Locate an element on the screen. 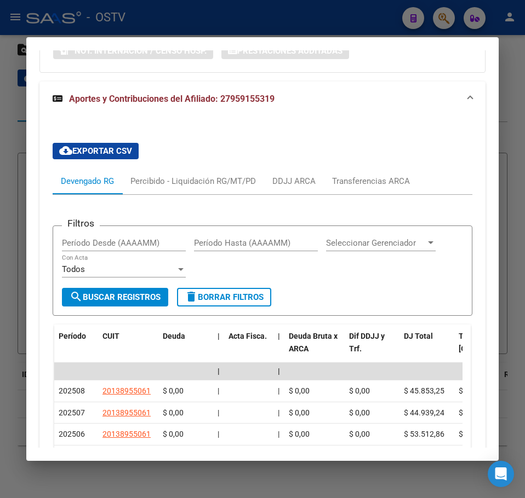 The height and width of the screenshot is (498, 525). span: Not. Internacion / Censo Hosp. is located at coordinates (140, 51).